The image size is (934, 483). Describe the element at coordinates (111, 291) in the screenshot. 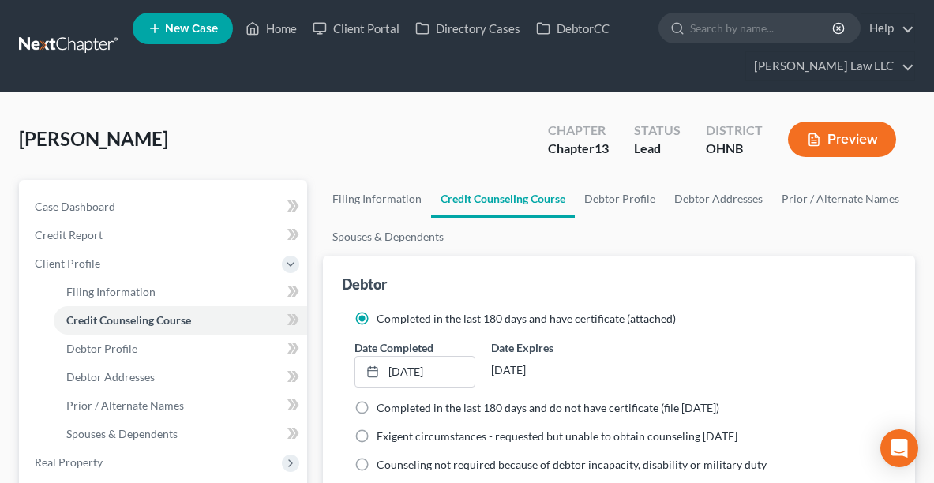

I see `span: Filing Information` at that location.